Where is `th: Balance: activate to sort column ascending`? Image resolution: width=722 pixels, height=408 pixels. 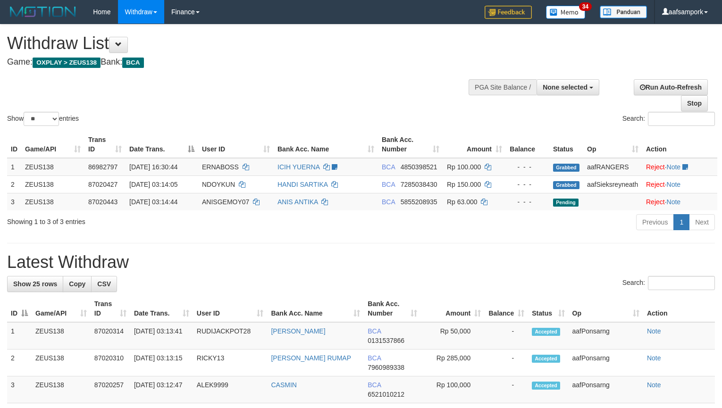 th: Balance: activate to sort column ascending is located at coordinates (506, 308).